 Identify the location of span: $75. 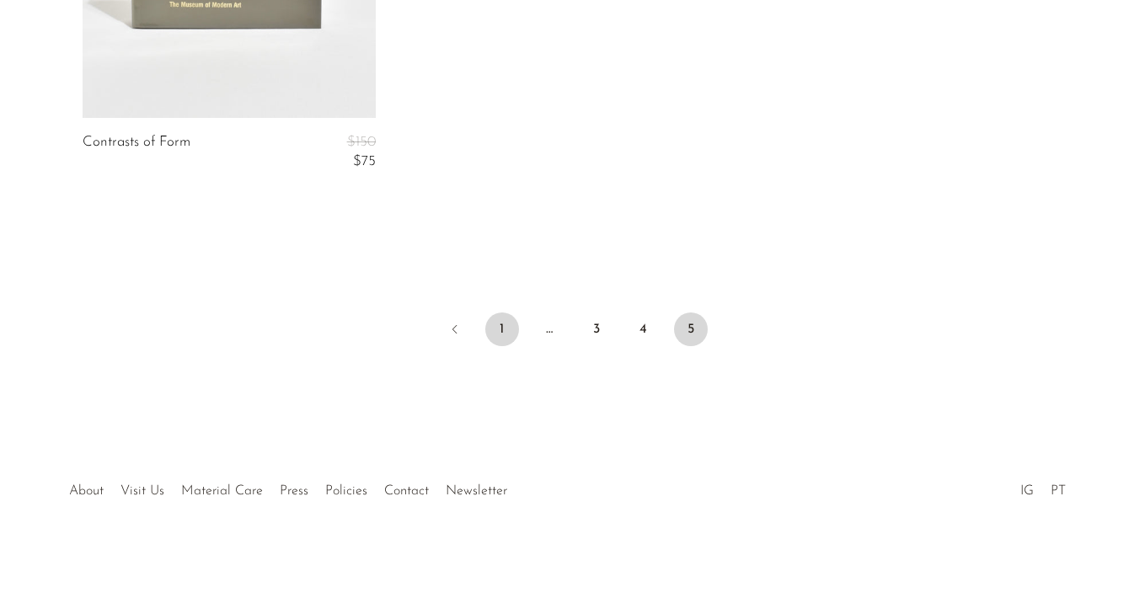
(364, 161).